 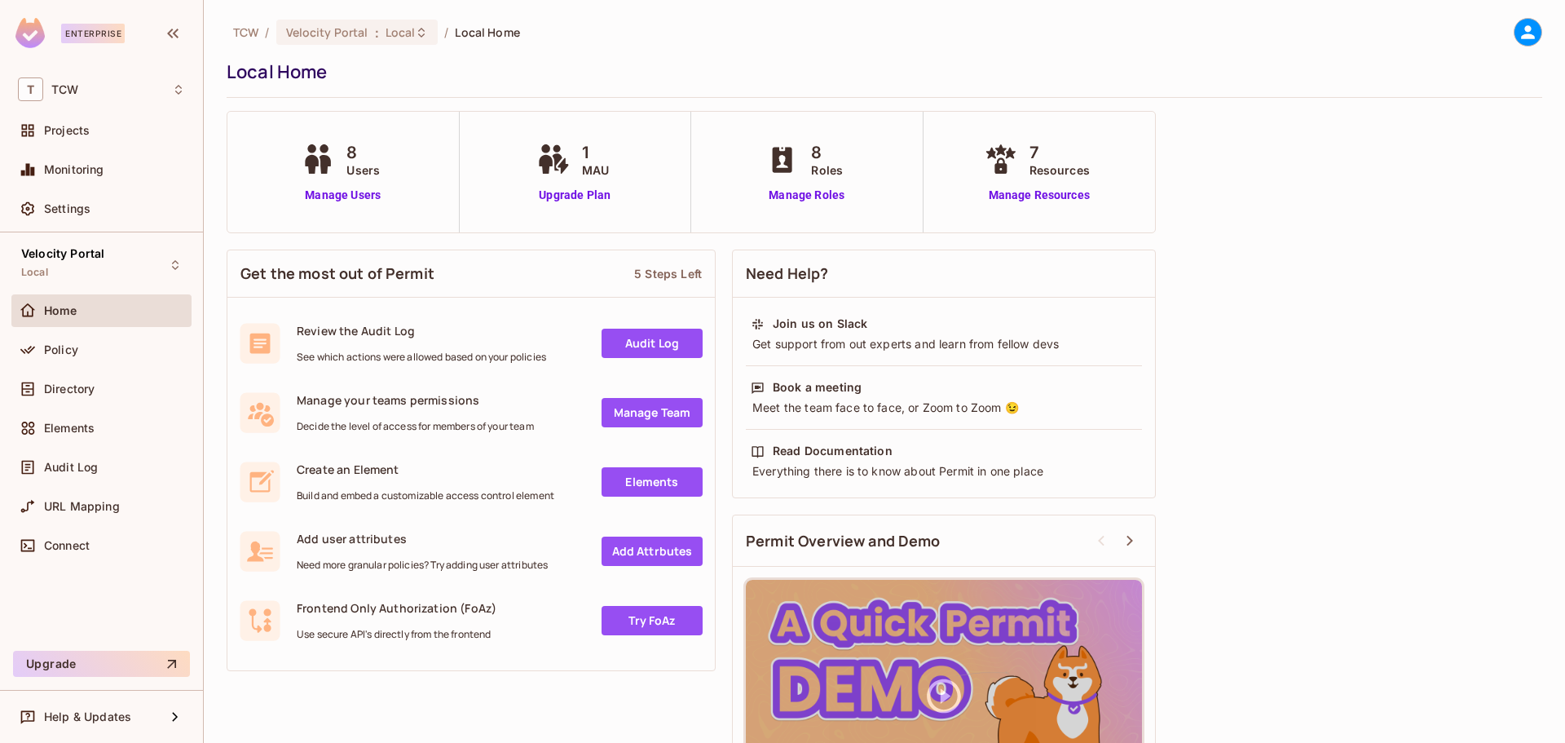 I want to click on div: Book a meeting, so click(x=817, y=387).